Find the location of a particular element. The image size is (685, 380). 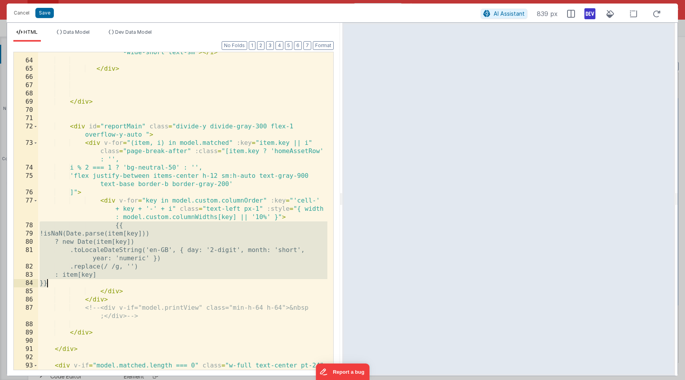

div: 72 is located at coordinates (26, 131).